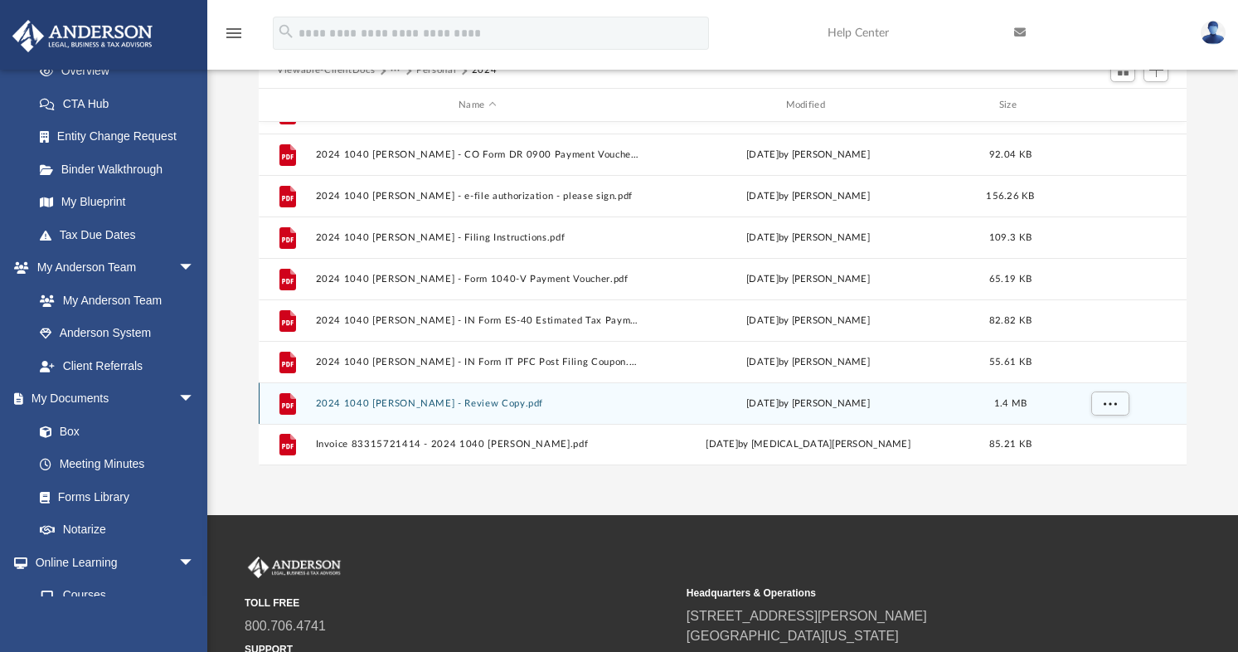 This screenshot has width=1238, height=652. What do you see at coordinates (121, 104) in the screenshot?
I see `a: CTA Hub` at bounding box center [121, 104].